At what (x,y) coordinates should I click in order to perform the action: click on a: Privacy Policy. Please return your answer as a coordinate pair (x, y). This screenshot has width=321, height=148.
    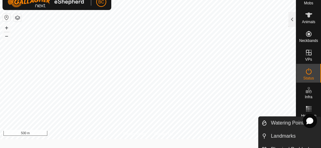
    Looking at the image, I should click on (135, 134).